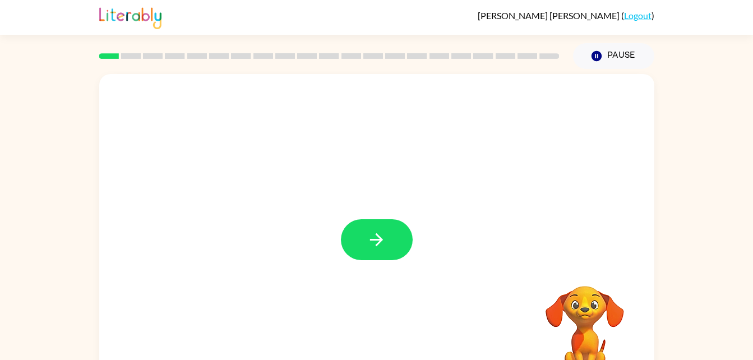 This screenshot has height=360, width=753. Describe the element at coordinates (637, 15) in the screenshot. I see `a: Logout` at that location.